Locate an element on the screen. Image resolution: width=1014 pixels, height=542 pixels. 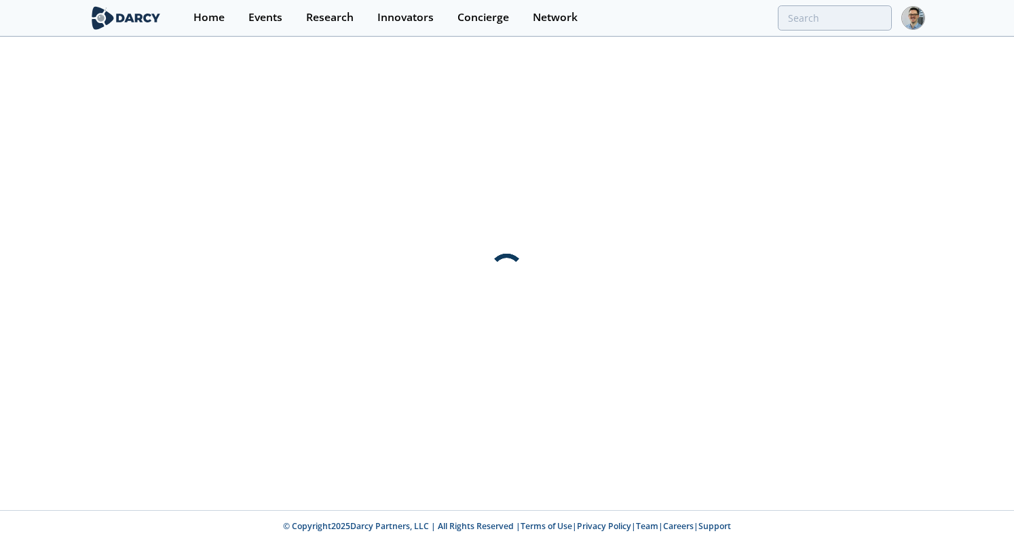
div: Concierge is located at coordinates (483, 18).